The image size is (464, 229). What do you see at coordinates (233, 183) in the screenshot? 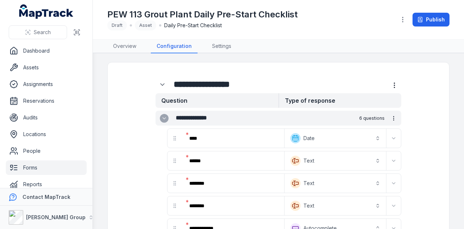
I see `div: :rknc:-form-item-label` at bounding box center [233, 183].